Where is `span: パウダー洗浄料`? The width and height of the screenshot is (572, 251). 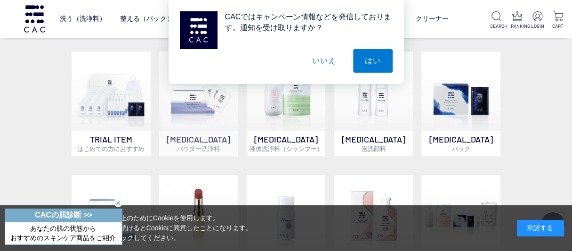
span: パウダー洗浄料 is located at coordinates (198, 148).